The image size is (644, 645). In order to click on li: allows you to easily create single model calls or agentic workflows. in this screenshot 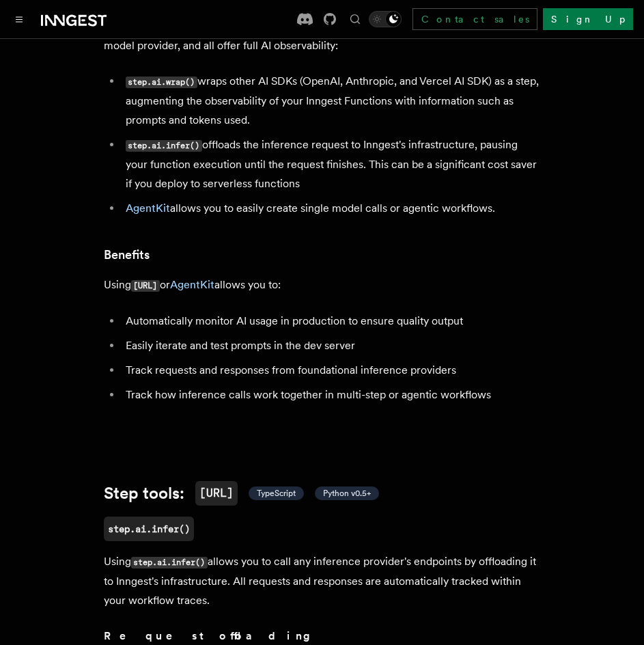, I will do `click(331, 208)`.